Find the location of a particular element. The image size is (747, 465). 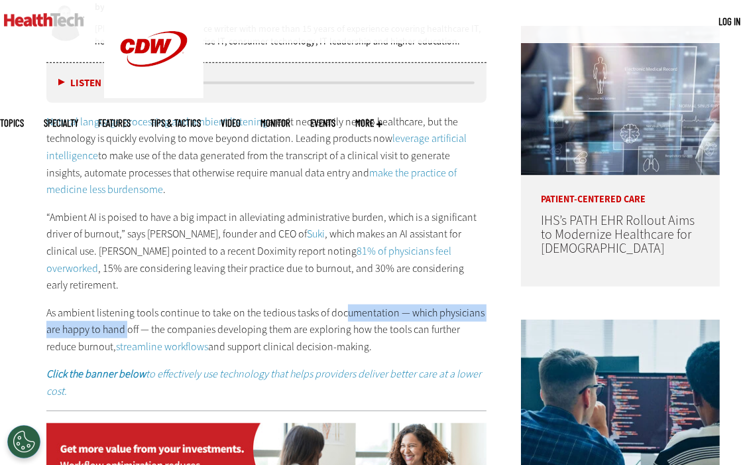

a: Tips & Tactics is located at coordinates (176, 123).